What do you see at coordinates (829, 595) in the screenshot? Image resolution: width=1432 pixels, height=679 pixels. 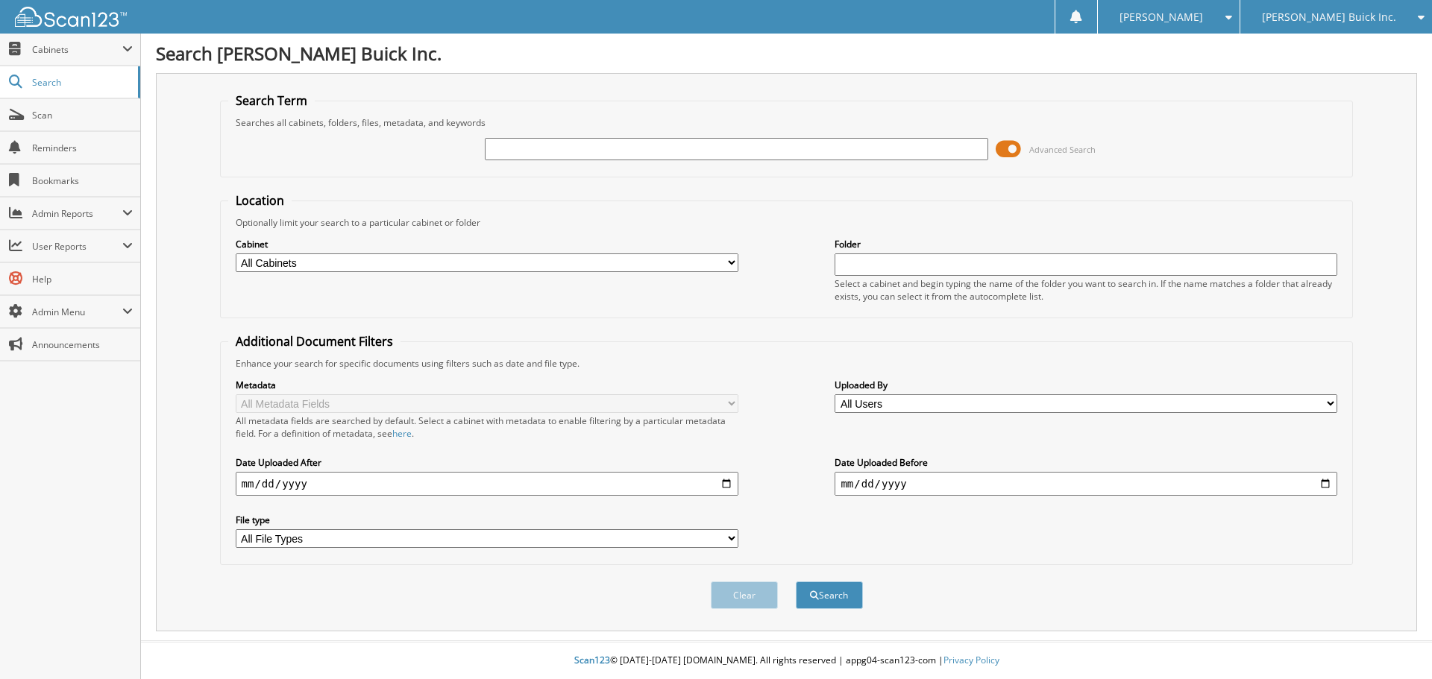 I see `button: Search` at bounding box center [829, 595].